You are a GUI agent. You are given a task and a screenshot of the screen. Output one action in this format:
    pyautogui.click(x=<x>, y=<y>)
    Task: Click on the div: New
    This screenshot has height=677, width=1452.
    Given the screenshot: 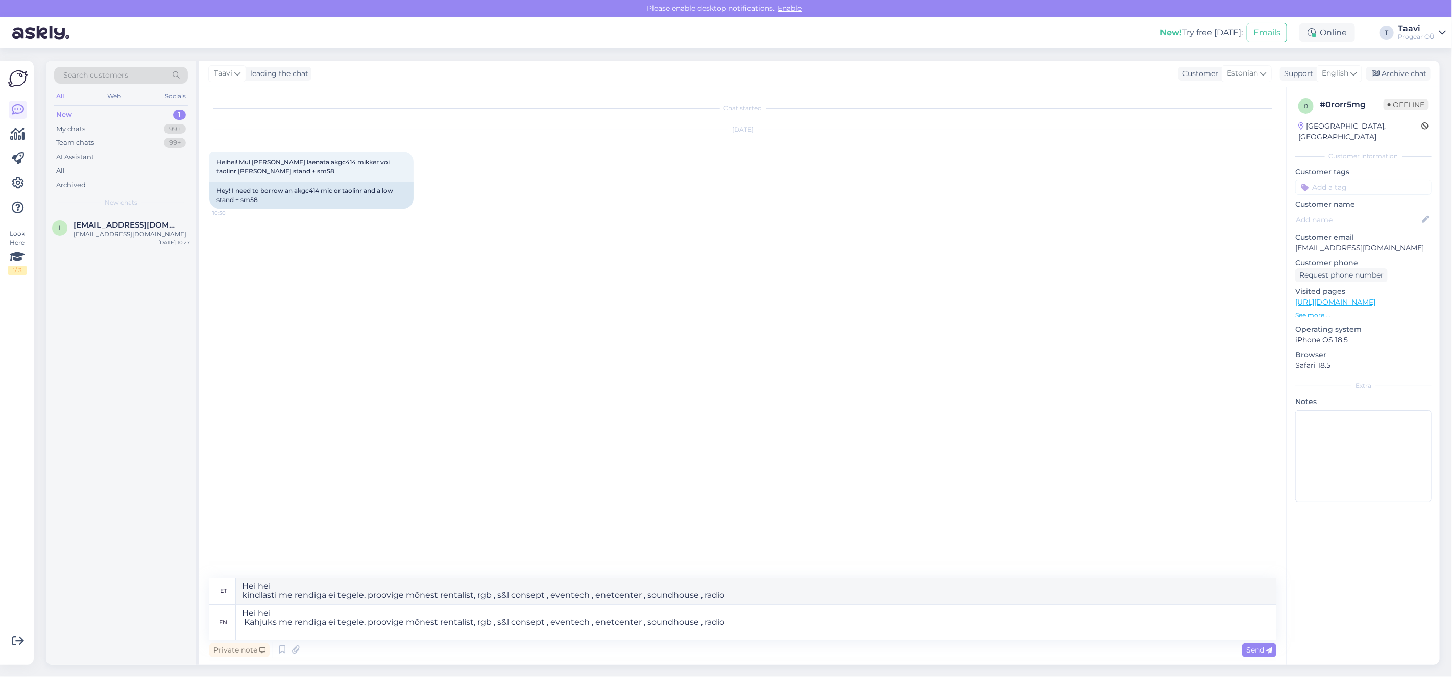 What is the action you would take?
    pyautogui.click(x=64, y=115)
    